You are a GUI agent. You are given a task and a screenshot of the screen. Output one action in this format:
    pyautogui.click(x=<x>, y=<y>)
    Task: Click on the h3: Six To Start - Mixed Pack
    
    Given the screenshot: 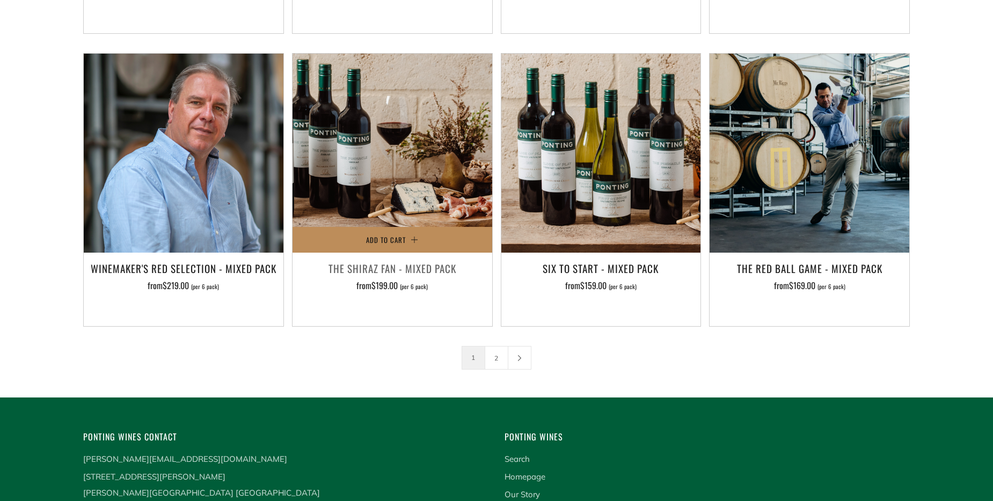 What is the action you would take?
    pyautogui.click(x=601, y=268)
    